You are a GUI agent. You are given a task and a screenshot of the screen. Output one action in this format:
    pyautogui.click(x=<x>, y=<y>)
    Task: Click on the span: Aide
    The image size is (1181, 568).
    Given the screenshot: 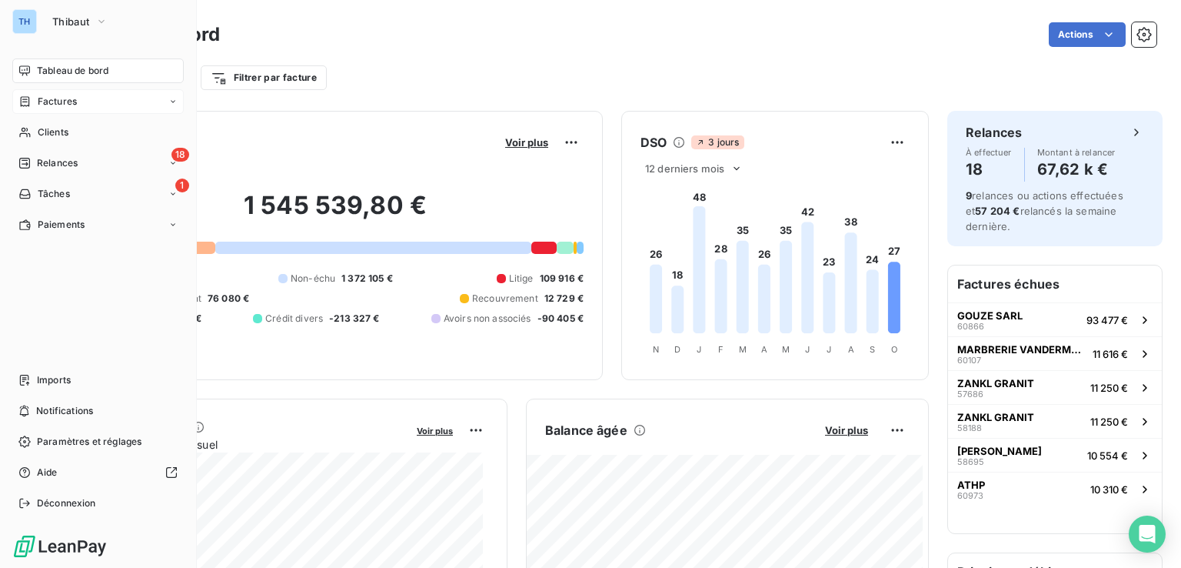 What is the action you would take?
    pyautogui.click(x=47, y=472)
    